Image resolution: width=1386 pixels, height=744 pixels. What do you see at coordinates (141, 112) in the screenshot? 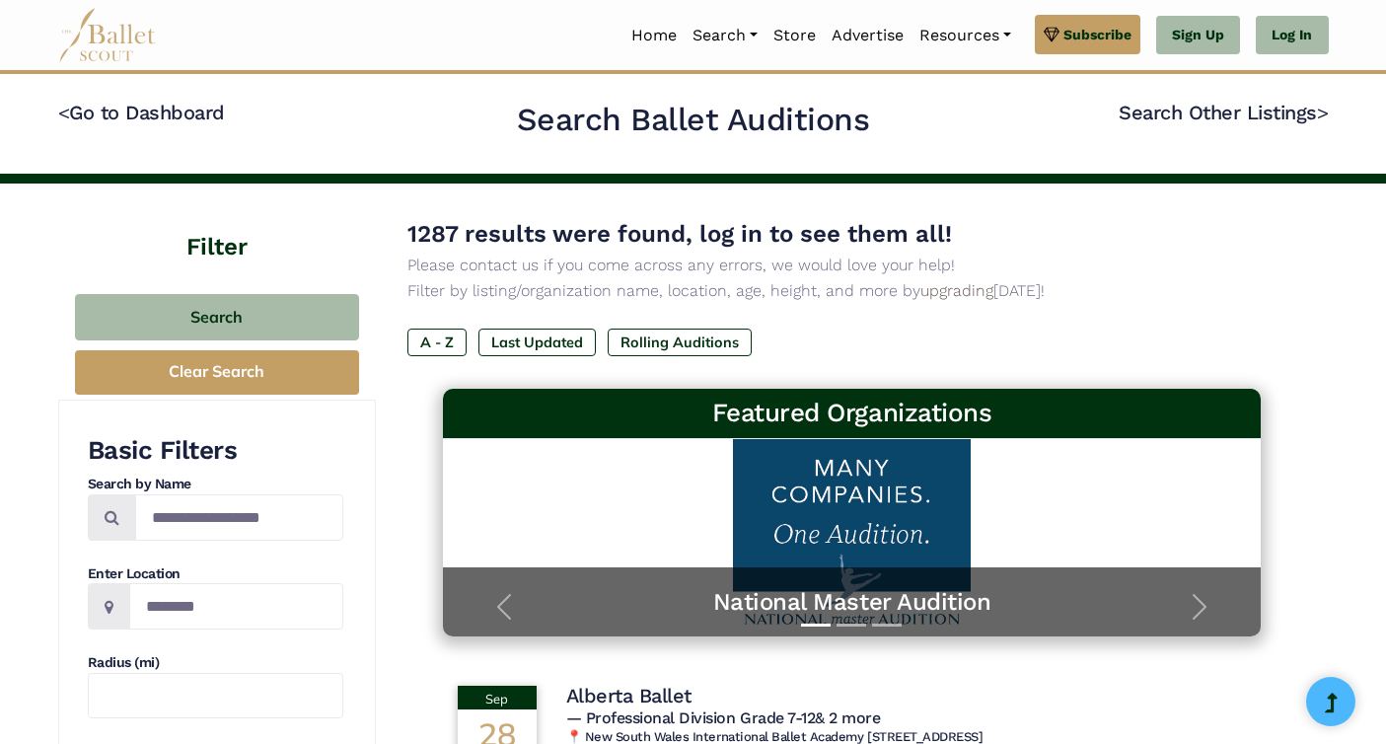
I see `a: <Go to Dashboard` at bounding box center [141, 112].